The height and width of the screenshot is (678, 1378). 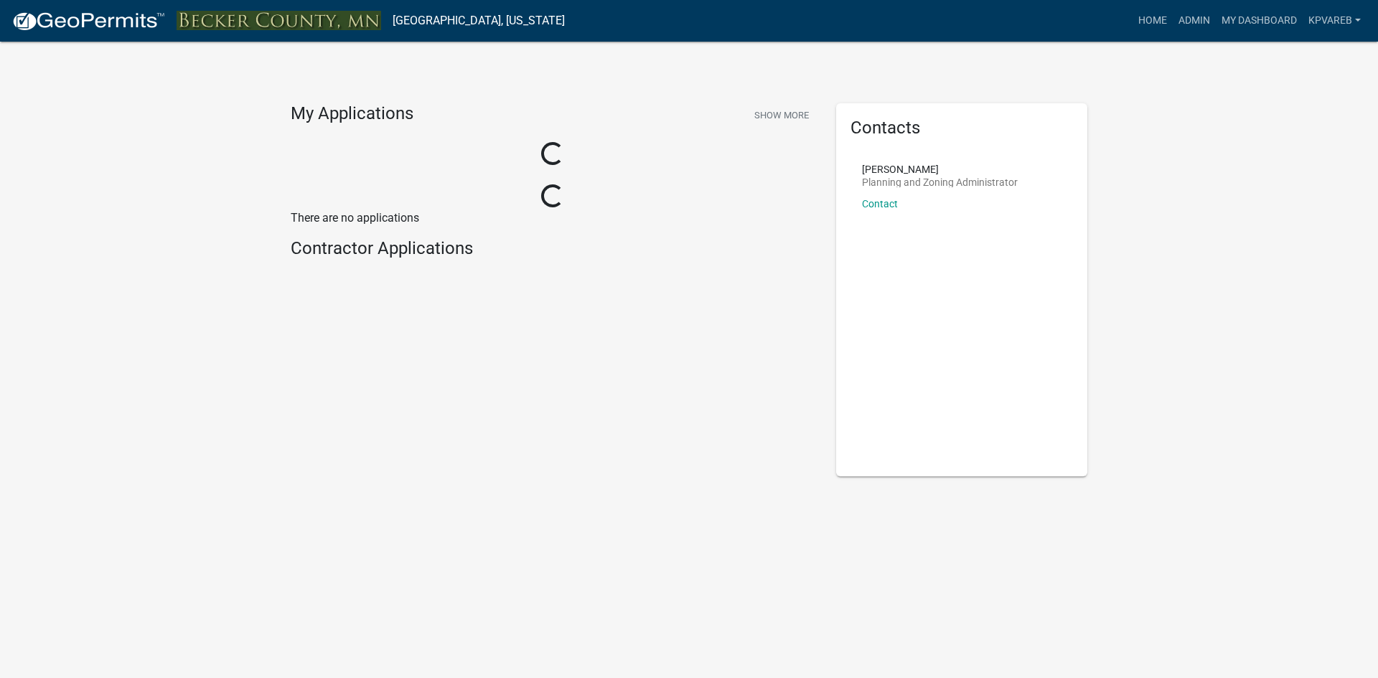 What do you see at coordinates (553, 251) in the screenshot?
I see `wm-workflow-list-section: Contractor Applications` at bounding box center [553, 251].